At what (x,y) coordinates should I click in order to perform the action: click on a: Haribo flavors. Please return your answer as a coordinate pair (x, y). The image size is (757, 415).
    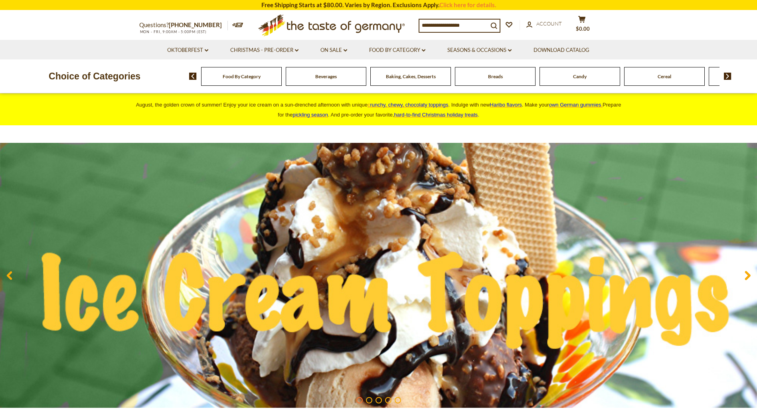
    Looking at the image, I should click on (506, 105).